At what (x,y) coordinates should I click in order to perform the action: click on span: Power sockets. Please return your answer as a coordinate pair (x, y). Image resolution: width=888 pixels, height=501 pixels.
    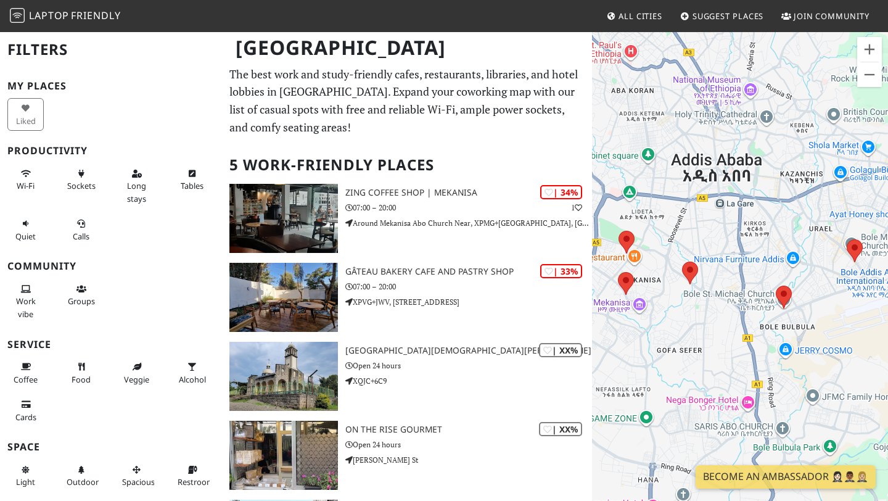
    Looking at the image, I should click on (81, 186).